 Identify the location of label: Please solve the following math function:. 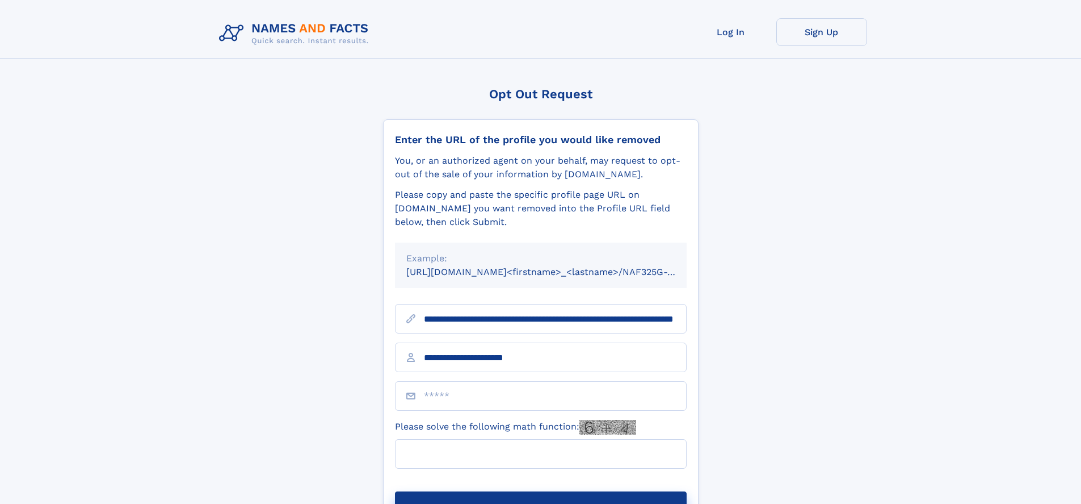
(515, 427).